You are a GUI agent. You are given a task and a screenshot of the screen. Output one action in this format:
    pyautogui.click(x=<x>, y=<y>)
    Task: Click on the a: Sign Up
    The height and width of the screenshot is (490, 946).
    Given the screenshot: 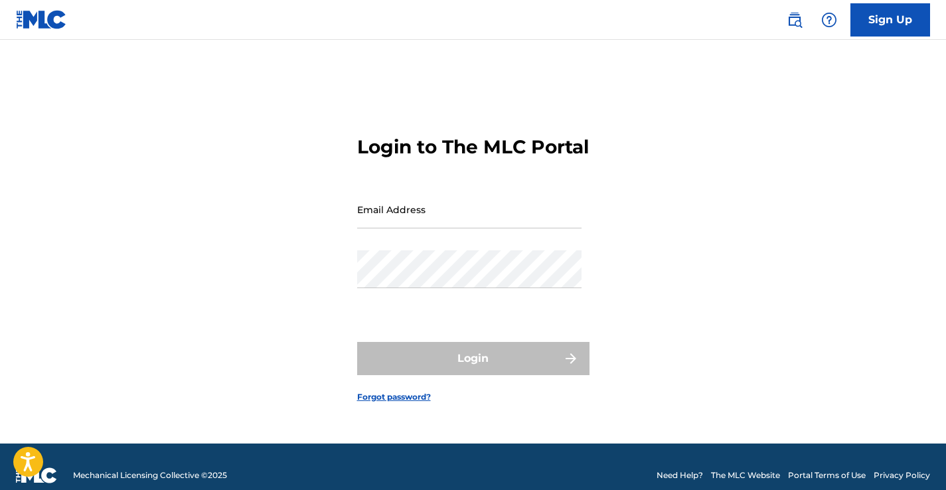 What is the action you would take?
    pyautogui.click(x=890, y=20)
    